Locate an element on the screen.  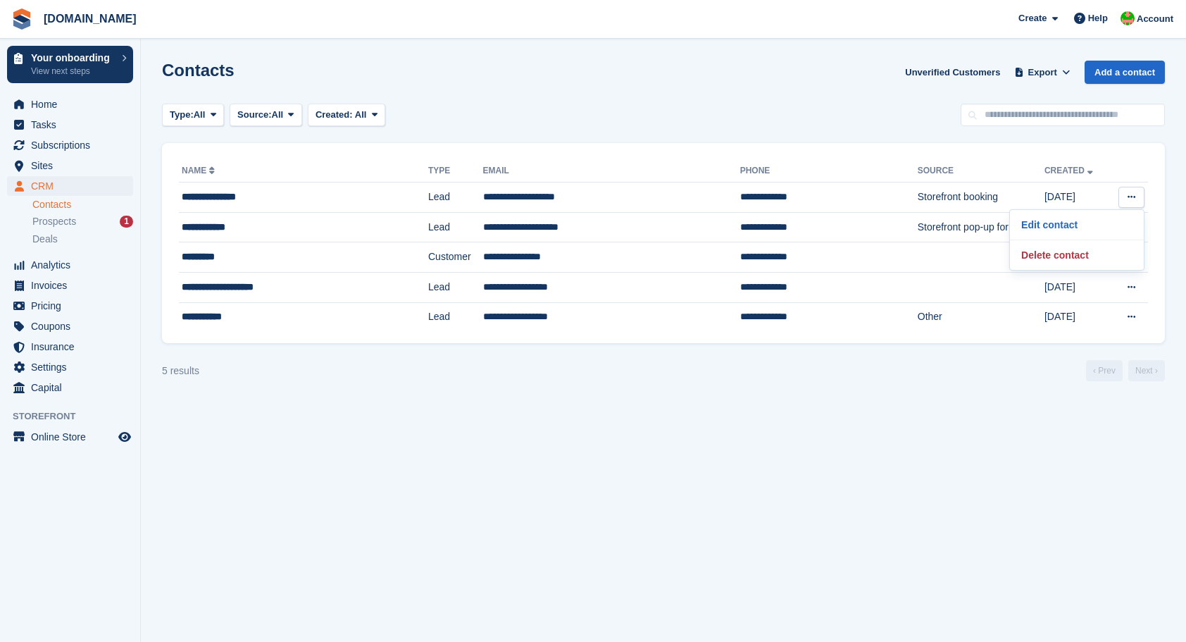
a: Created is located at coordinates (1070, 170).